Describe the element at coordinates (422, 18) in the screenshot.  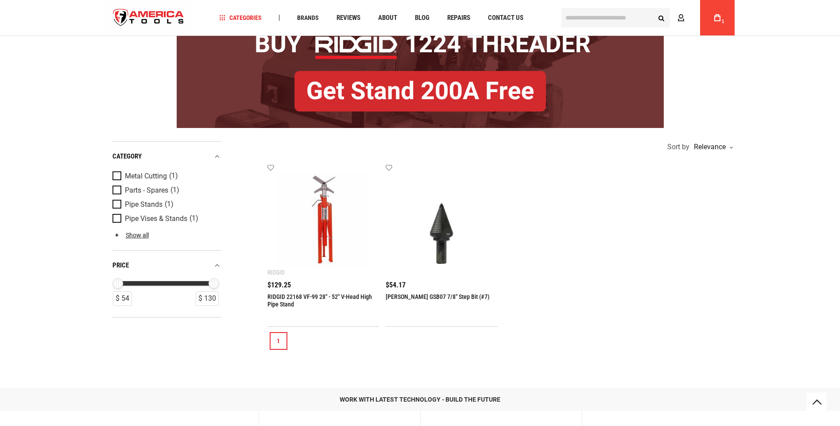
I see `a: Blog` at that location.